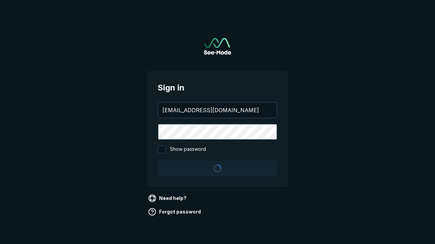 This screenshot has width=435, height=244. What do you see at coordinates (217, 88) in the screenshot?
I see `span: Sign in` at bounding box center [217, 88].